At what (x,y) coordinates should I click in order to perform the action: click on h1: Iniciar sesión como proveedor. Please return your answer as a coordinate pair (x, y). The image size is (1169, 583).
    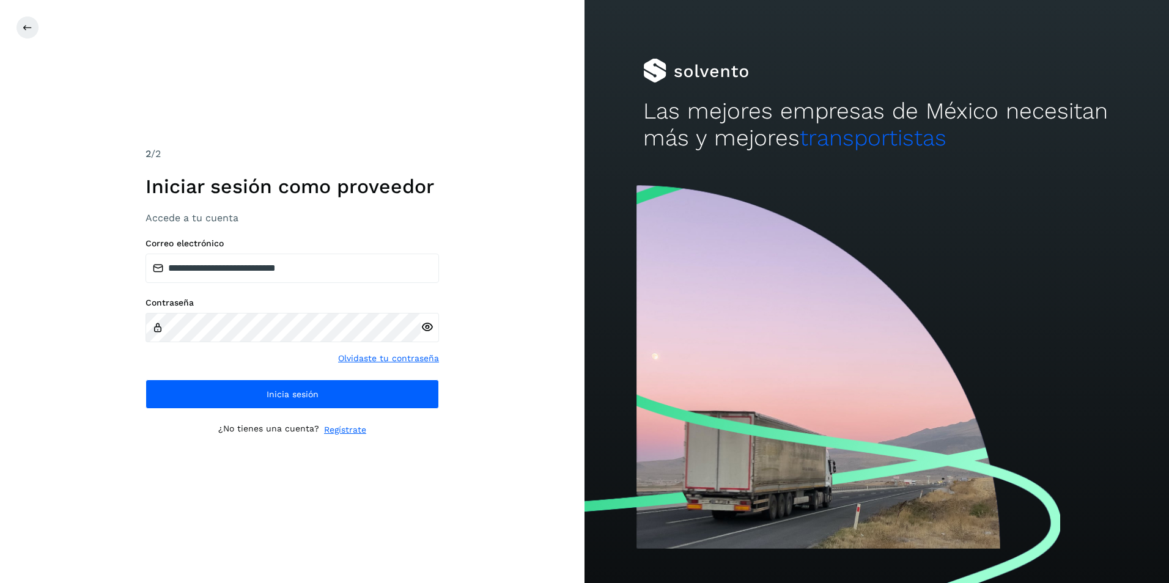
    Looking at the image, I should click on (292, 186).